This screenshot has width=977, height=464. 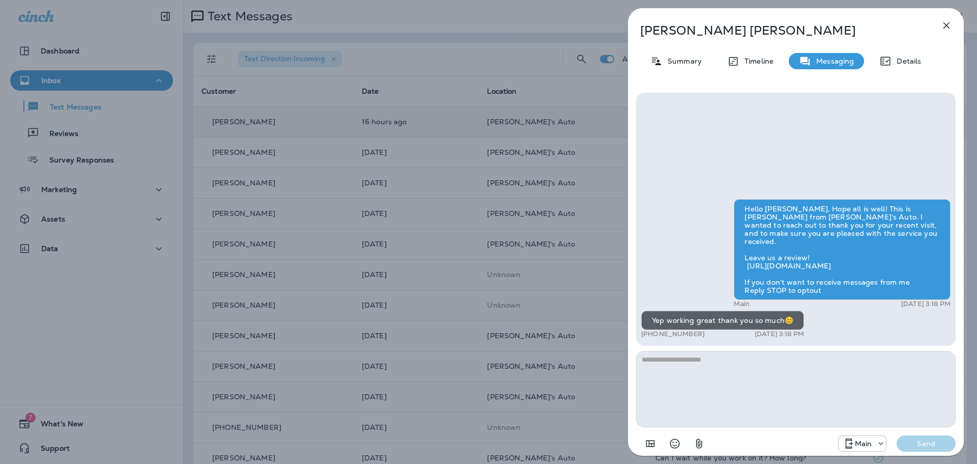 What do you see at coordinates (723, 320) in the screenshot?
I see `div: Yep working great thank you so much😊` at bounding box center [723, 320].